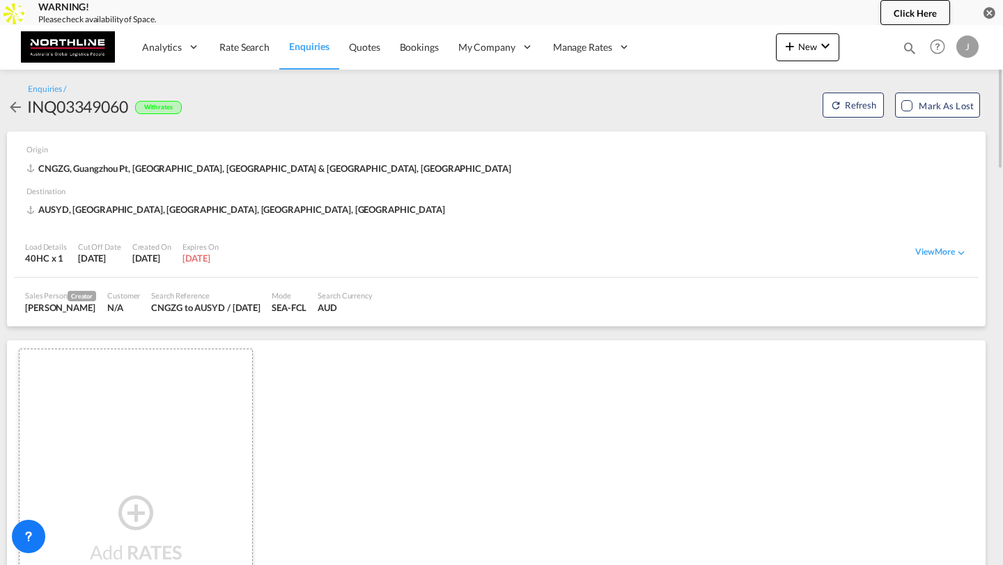 This screenshot has height=565, width=1003. I want to click on md-icon: icon-arrow-left, so click(15, 107).